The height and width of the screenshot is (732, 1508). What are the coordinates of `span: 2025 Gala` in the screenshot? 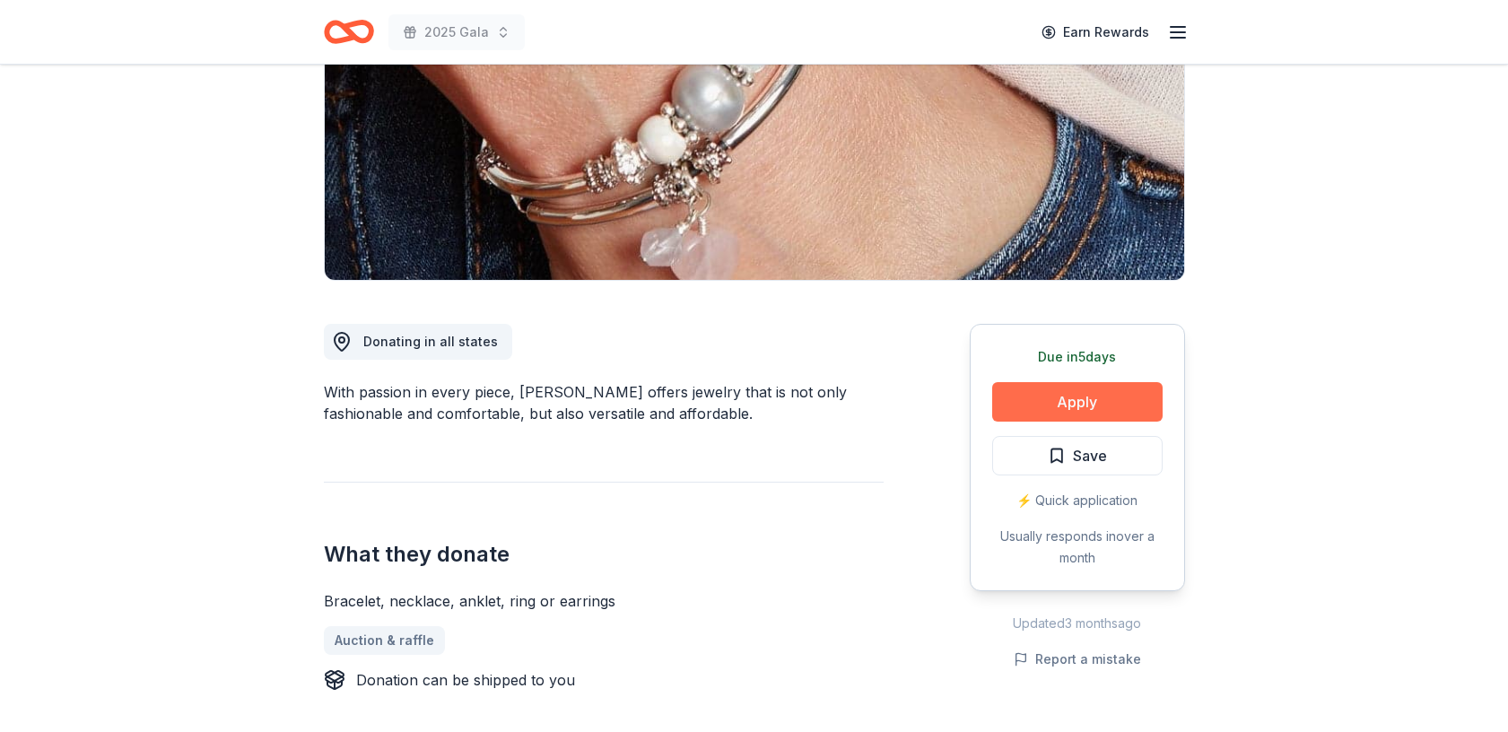 It's located at (457, 32).